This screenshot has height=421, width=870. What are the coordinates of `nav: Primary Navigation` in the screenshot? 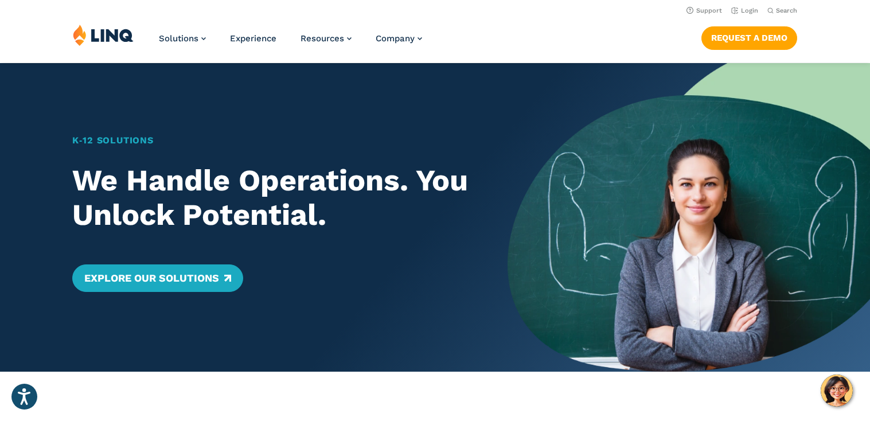 It's located at (290, 43).